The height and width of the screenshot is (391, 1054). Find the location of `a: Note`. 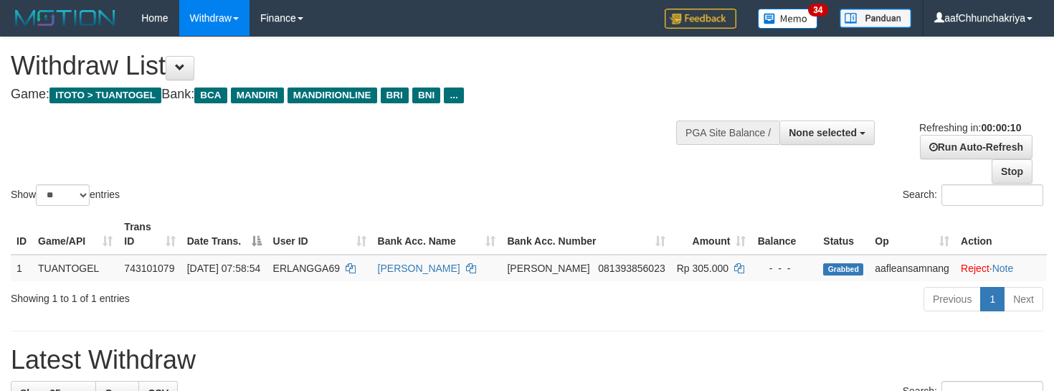

a: Note is located at coordinates (1003, 268).